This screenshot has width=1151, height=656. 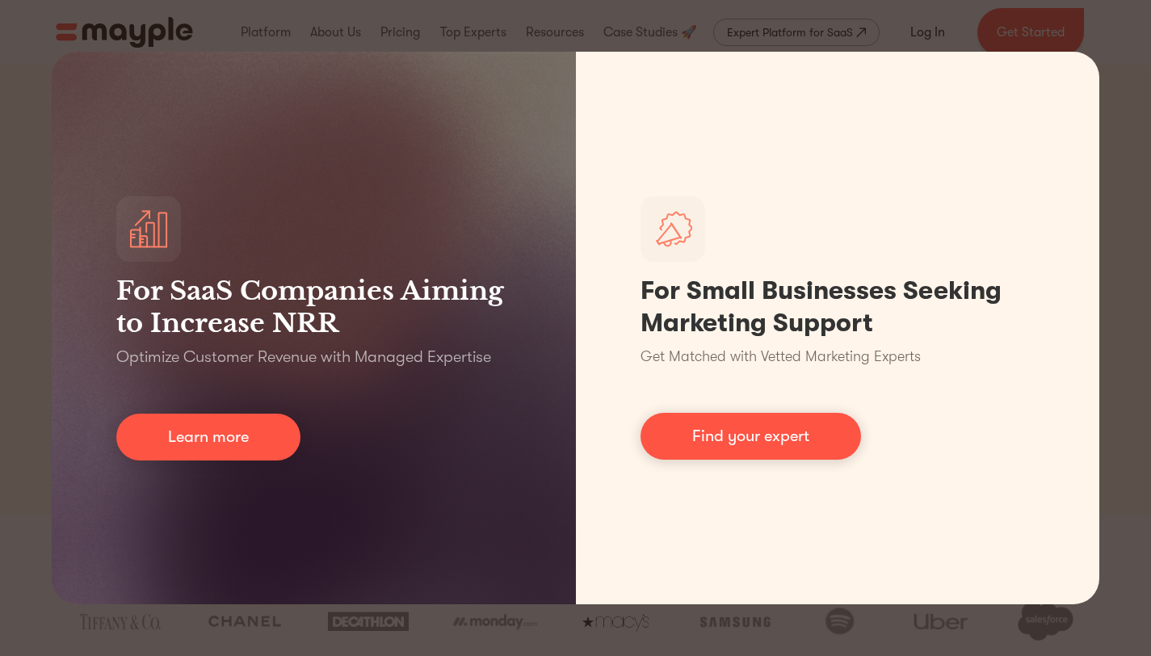 What do you see at coordinates (751, 436) in the screenshot?
I see `a: Find your expert` at bounding box center [751, 436].